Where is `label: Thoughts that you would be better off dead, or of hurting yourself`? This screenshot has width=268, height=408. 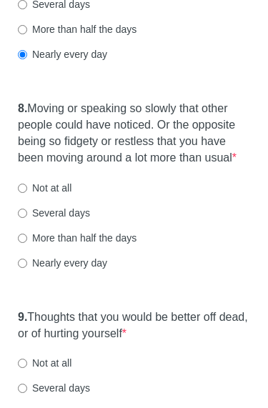
label: Thoughts that you would be better off dead, or of hurting yourself is located at coordinates (134, 327).